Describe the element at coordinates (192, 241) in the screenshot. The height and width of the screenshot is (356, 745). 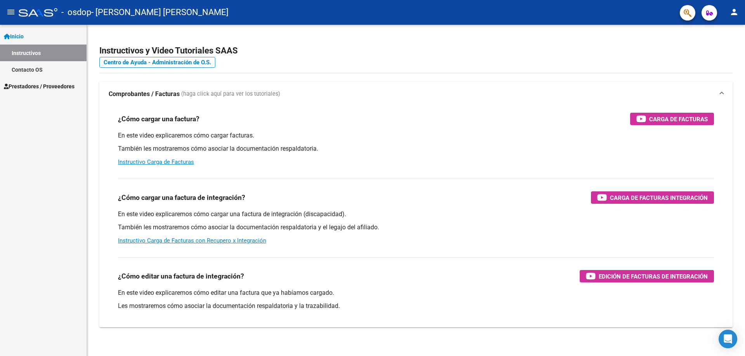
I see `a: Instructivo Carga de Facturas con Recupero x Integración` at that location.